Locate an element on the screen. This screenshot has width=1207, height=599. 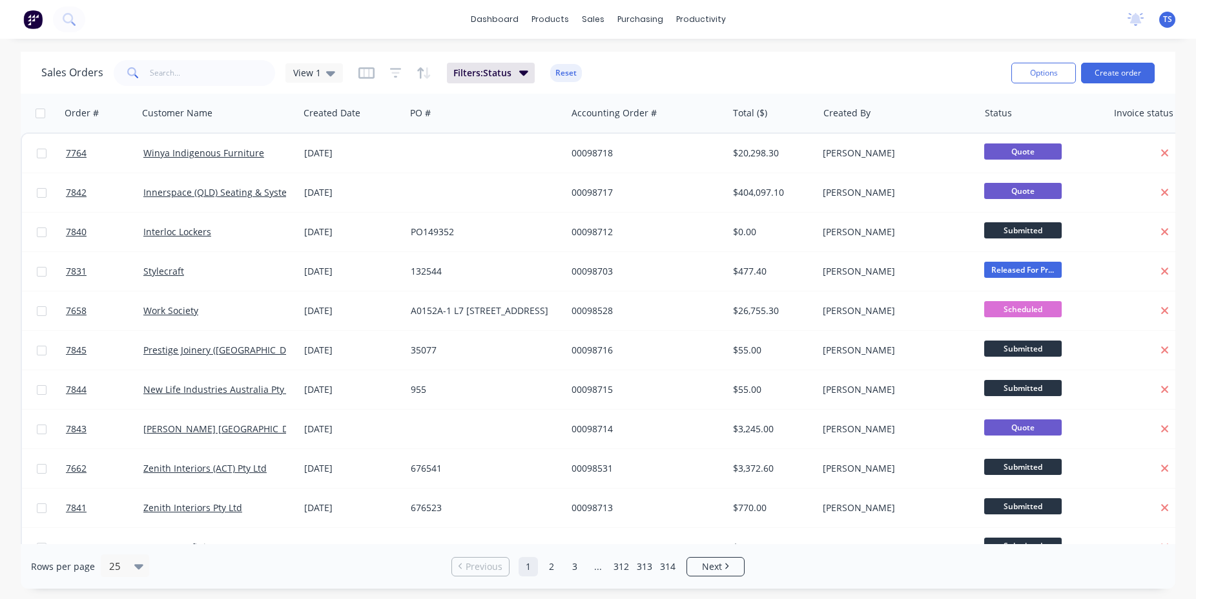
span: Rows per page is located at coordinates (63, 566).